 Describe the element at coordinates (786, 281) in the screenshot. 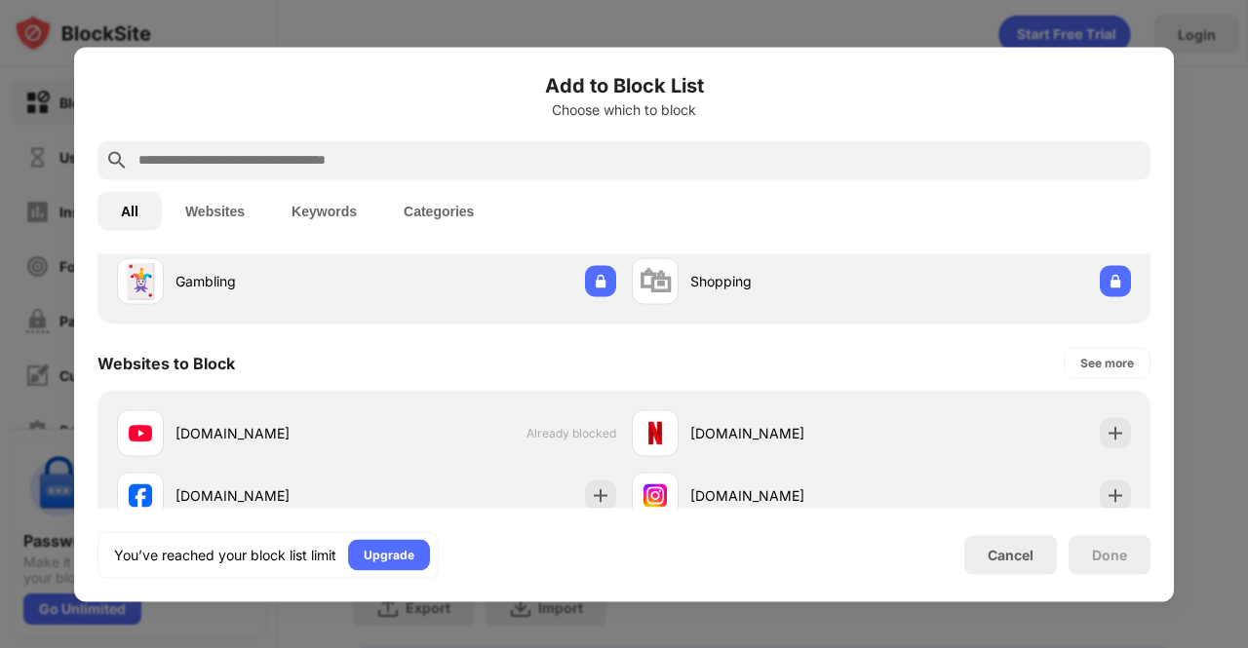

I see `div: Shopping` at that location.